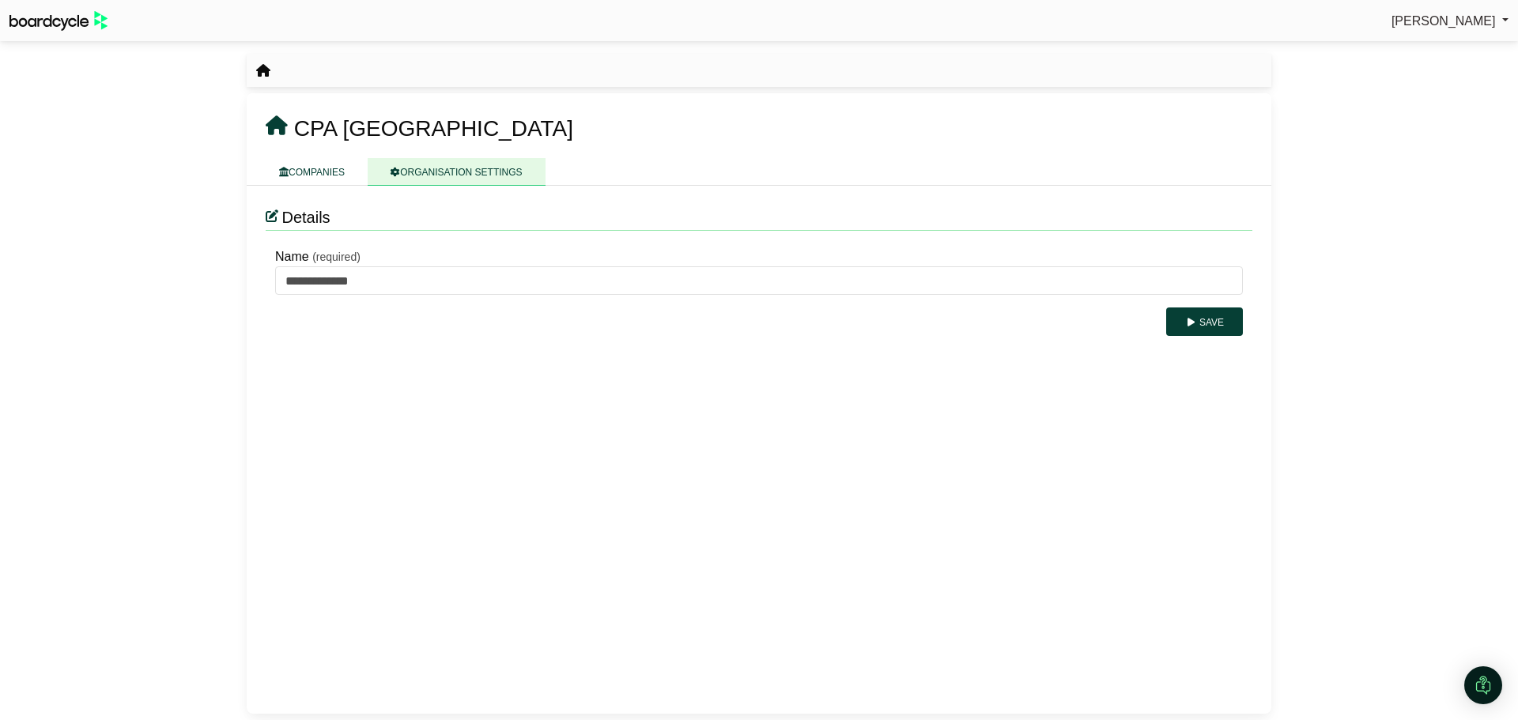 The height and width of the screenshot is (720, 1518). I want to click on a: COMPANIES, so click(312, 172).